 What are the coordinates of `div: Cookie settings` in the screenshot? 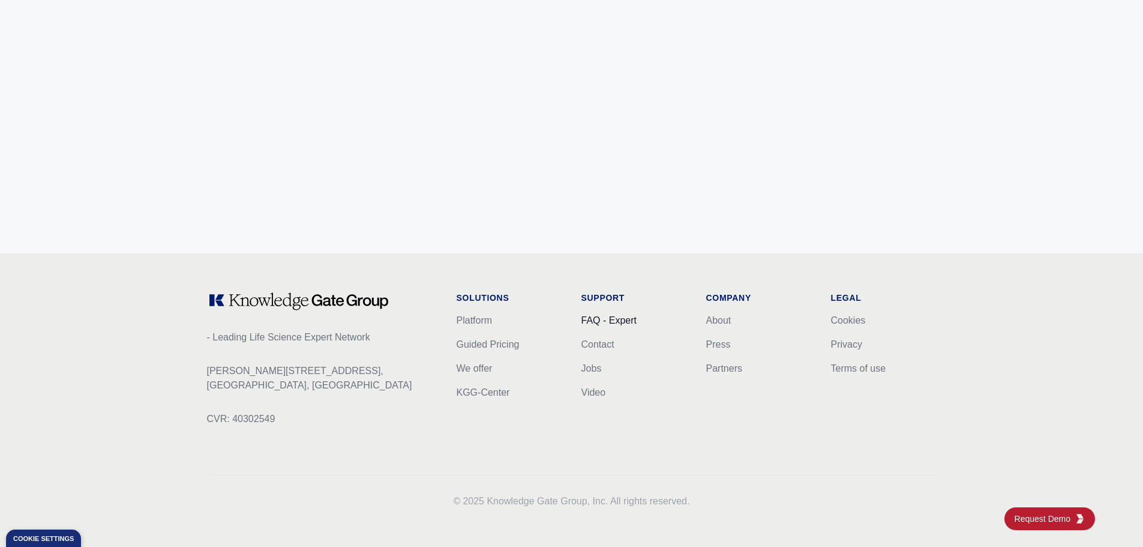 It's located at (43, 538).